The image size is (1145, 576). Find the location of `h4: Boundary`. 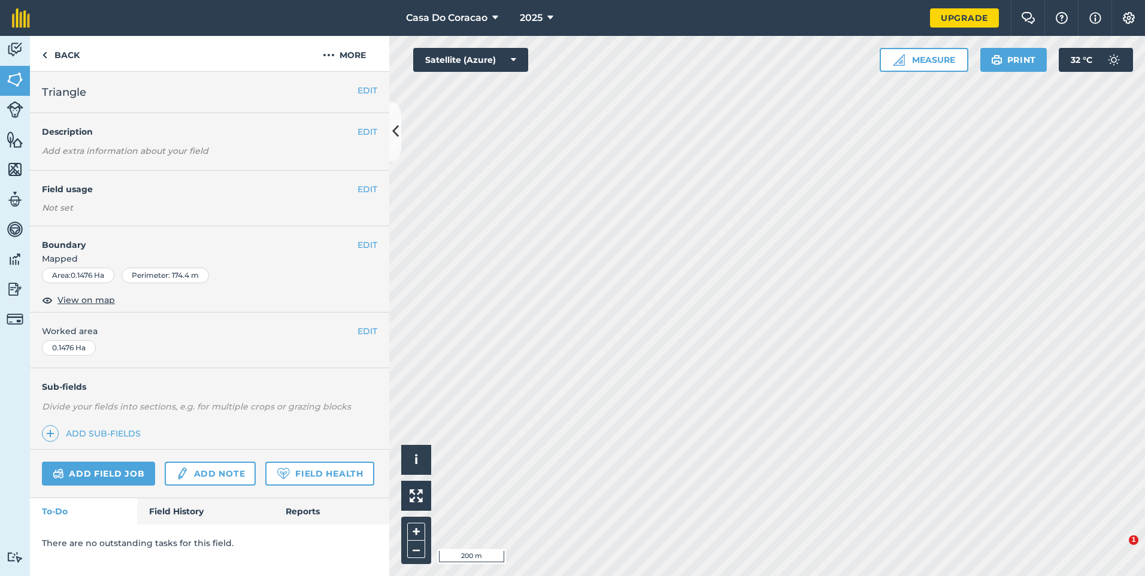

h4: Boundary is located at coordinates (193, 239).